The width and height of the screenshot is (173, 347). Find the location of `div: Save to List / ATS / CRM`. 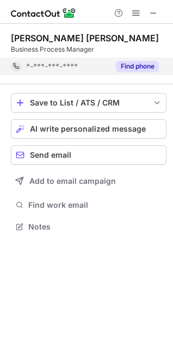

div: Save to List / ATS / CRM is located at coordinates (89, 103).